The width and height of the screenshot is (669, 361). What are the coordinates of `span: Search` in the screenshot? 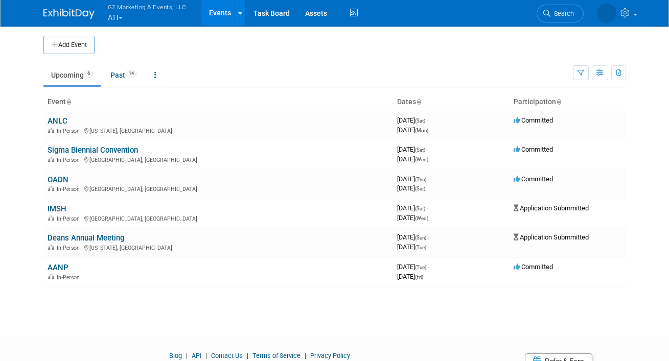 It's located at (562, 13).